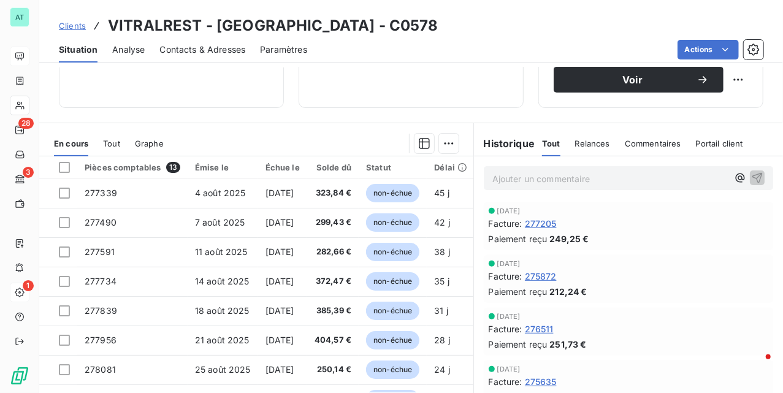  Describe the element at coordinates (569, 344) in the screenshot. I see `span: 251,73 €` at that location.